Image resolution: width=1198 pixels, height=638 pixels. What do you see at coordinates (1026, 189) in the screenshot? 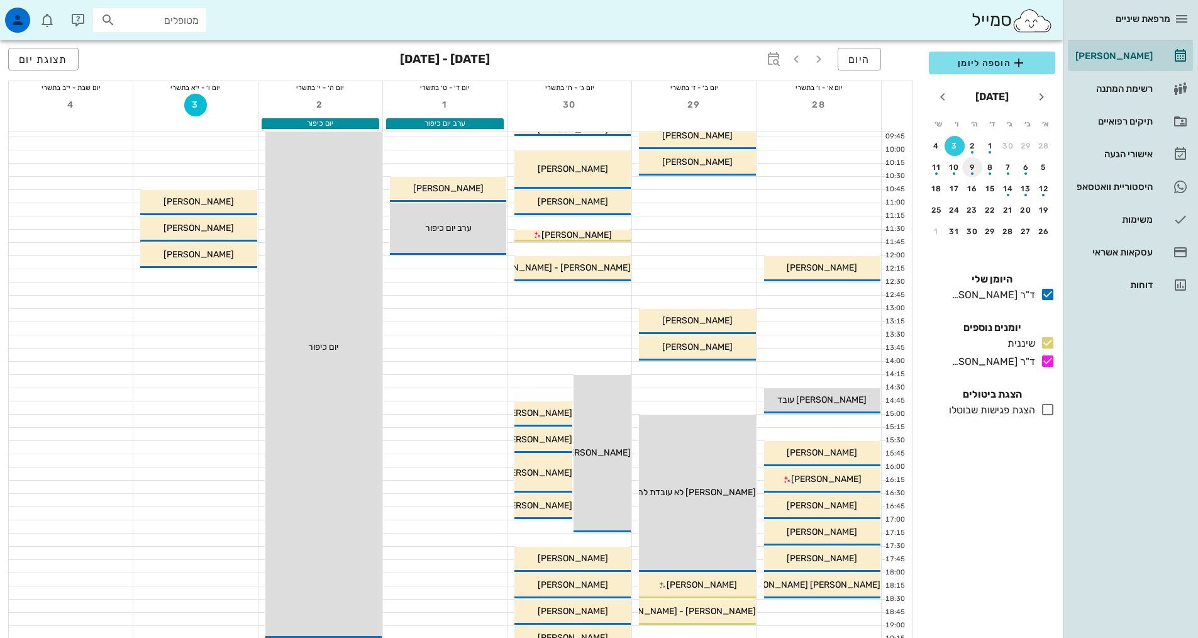
I see `button: 13` at bounding box center [1026, 189].